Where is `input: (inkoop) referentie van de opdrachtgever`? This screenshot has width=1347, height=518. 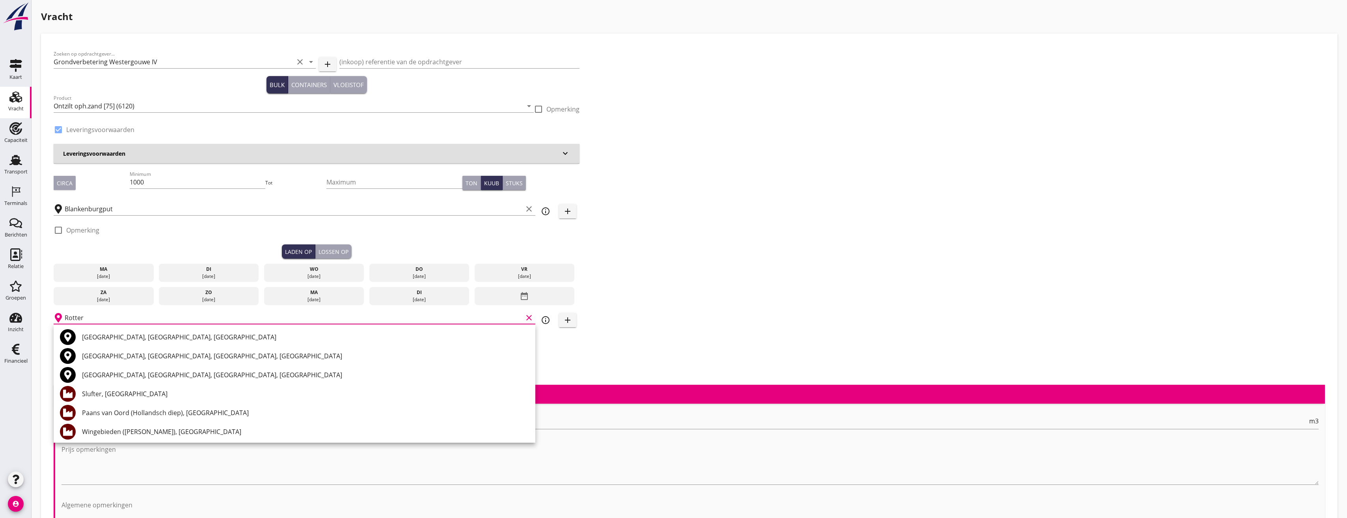 input: (inkoop) referentie van de opdrachtgever is located at coordinates (459, 62).